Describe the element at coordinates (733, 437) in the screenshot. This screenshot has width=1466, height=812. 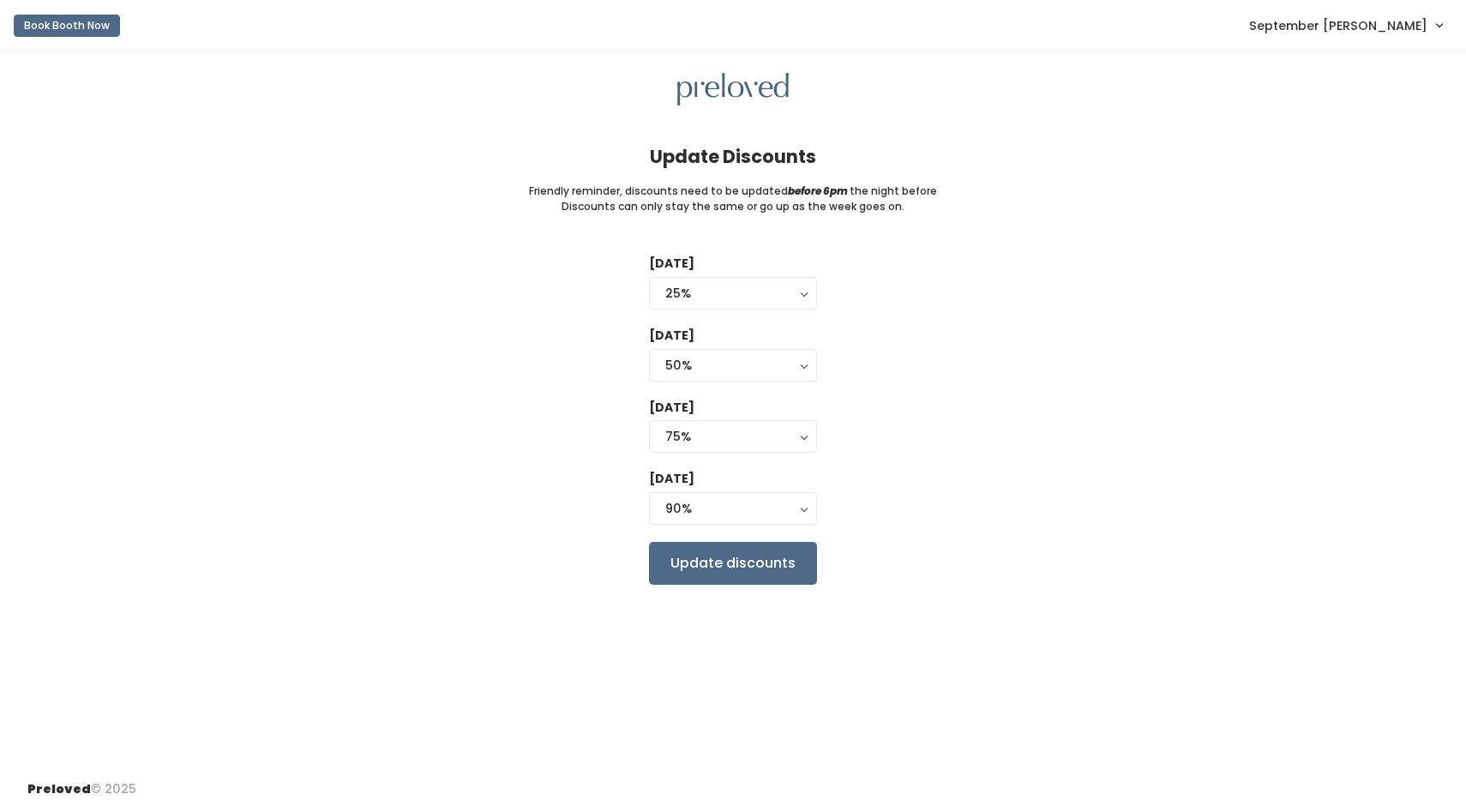
I see `div: 75%` at that location.